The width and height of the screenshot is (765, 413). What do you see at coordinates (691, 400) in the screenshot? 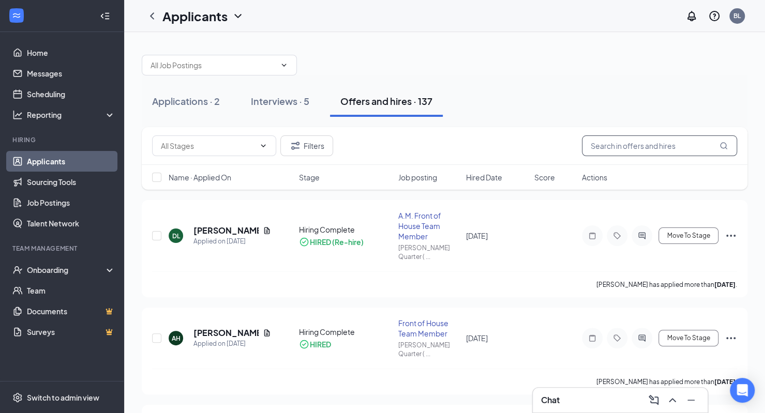
I see `svg: Minimize` at bounding box center [691, 400].